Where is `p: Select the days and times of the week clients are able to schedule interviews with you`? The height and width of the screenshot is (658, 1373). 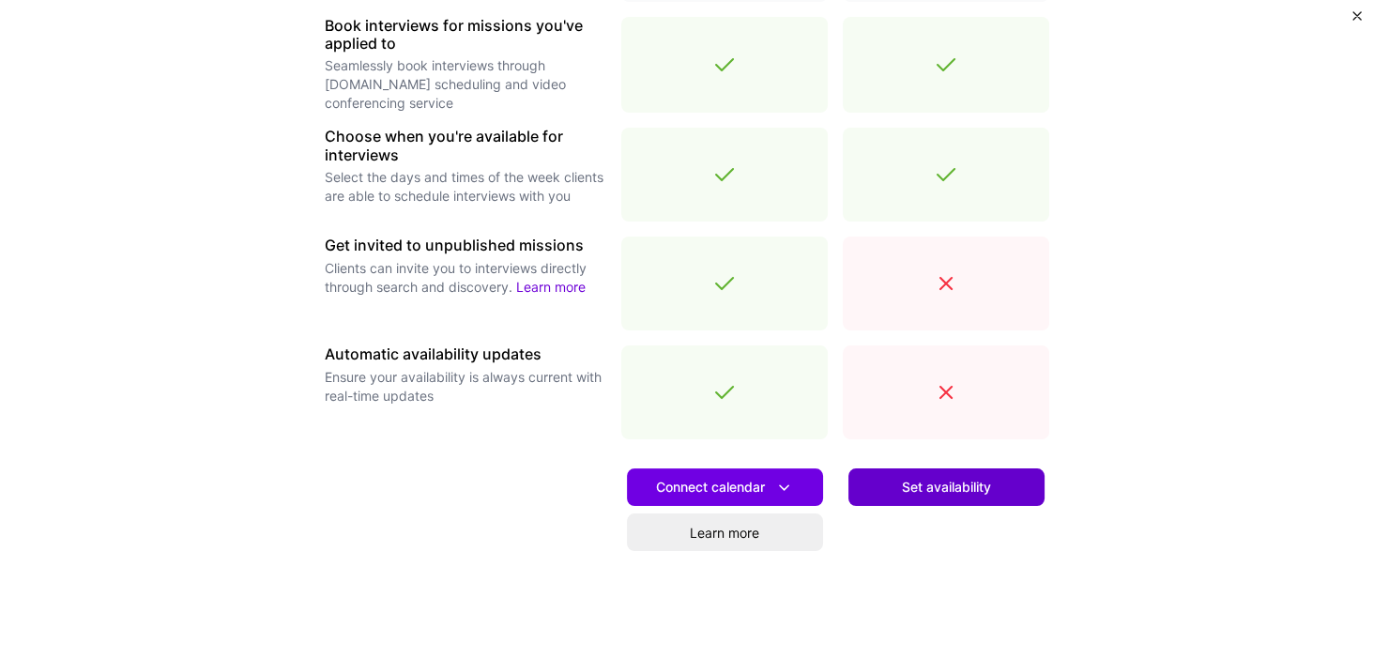 p: Select the days and times of the week clients are able to schedule interviews with you is located at coordinates (465, 187).